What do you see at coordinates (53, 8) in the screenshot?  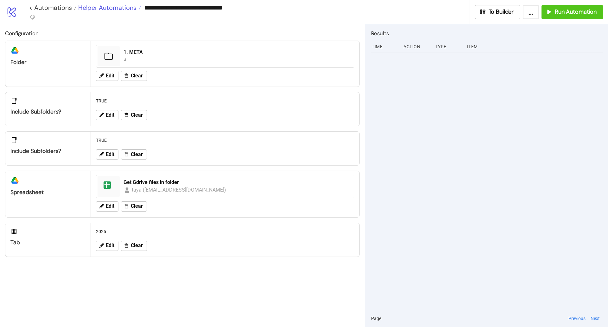 I see `a: < Automations` at bounding box center [53, 8].